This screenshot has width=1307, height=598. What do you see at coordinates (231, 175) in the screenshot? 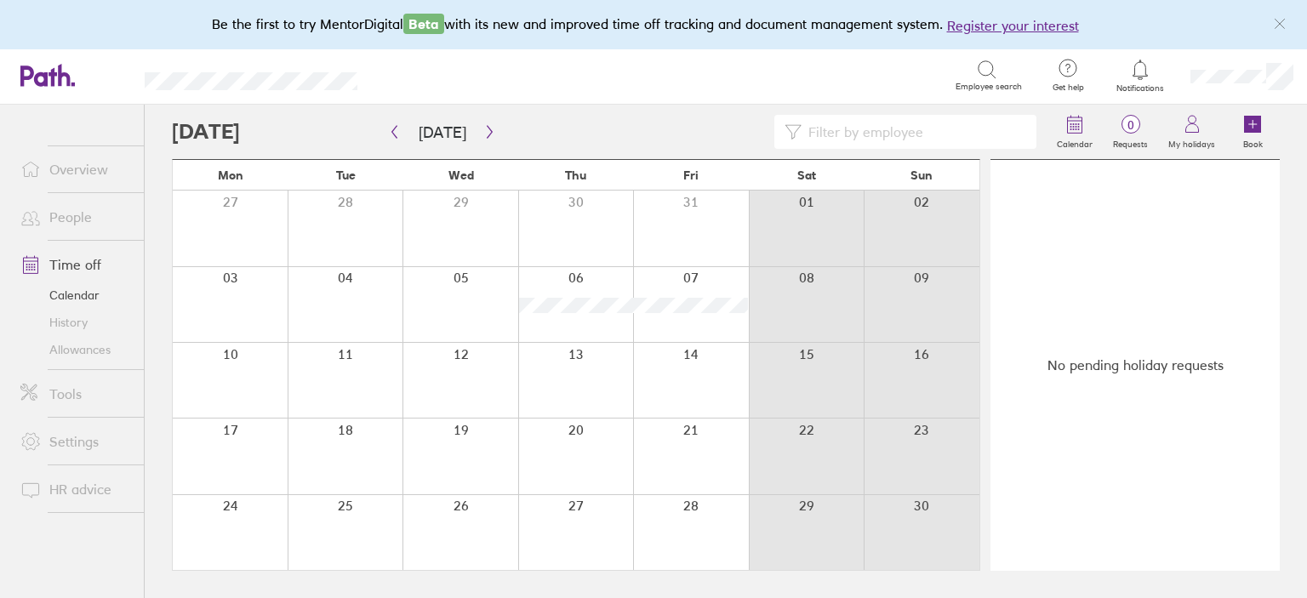
I see `span: Mon` at bounding box center [231, 175].